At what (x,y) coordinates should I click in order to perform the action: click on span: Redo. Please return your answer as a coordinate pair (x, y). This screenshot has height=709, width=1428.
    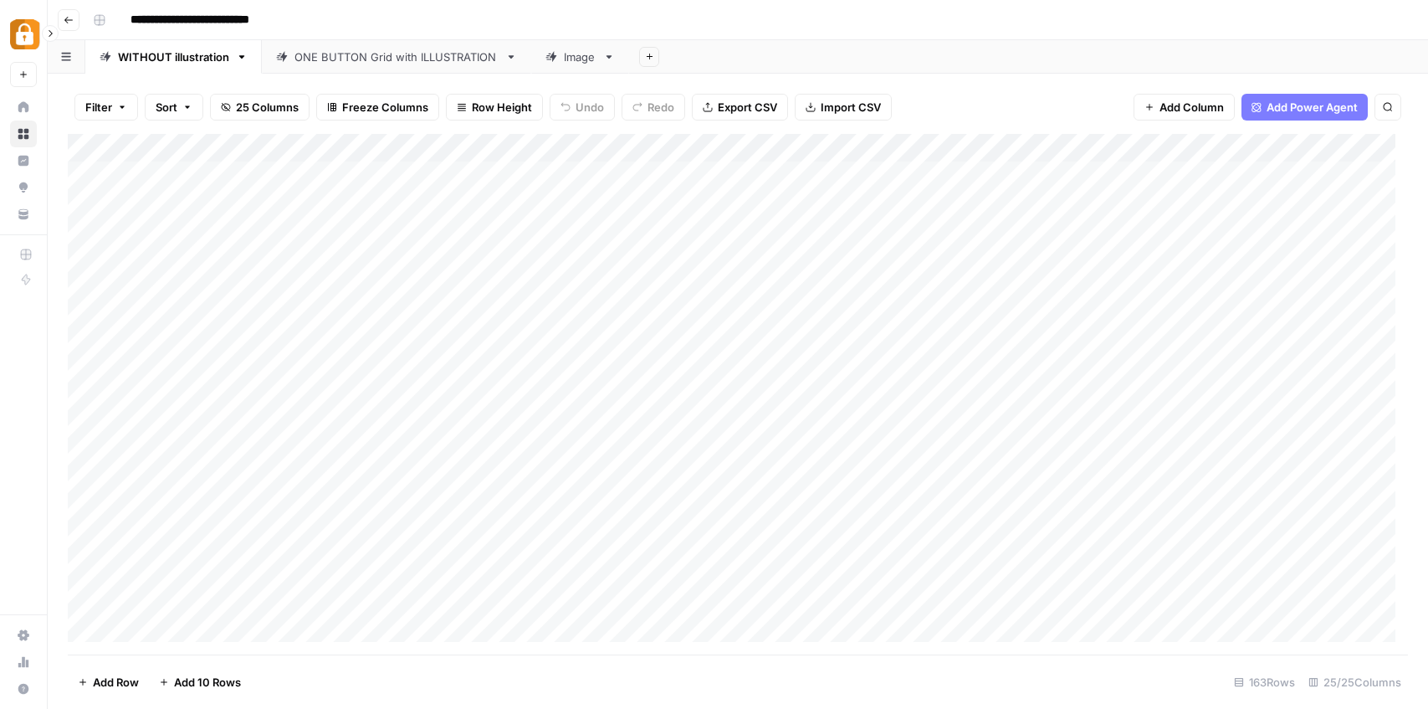
    Looking at the image, I should click on (661, 107).